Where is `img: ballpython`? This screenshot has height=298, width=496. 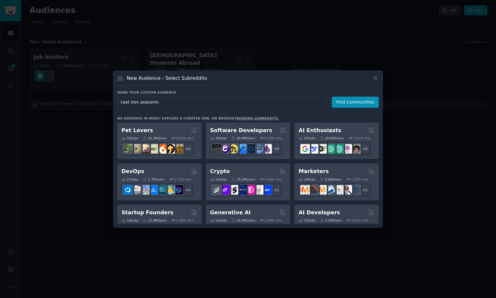 img: ballpython is located at coordinates (136, 149).